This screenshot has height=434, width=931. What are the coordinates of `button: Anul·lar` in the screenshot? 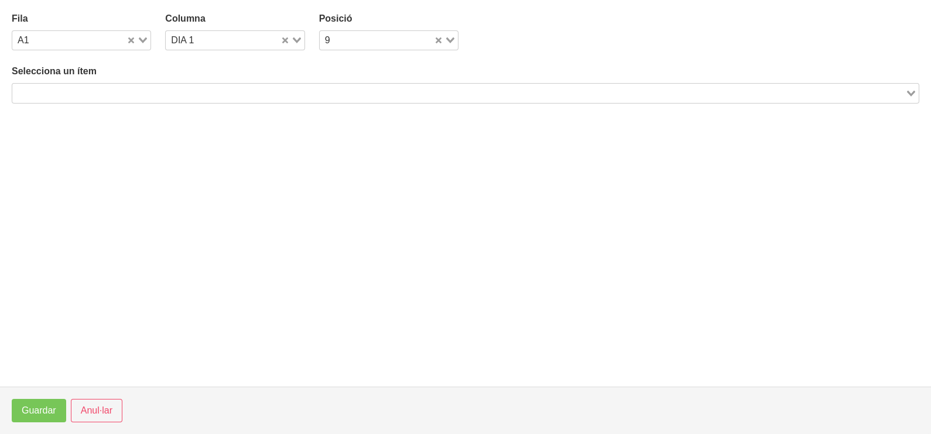 It's located at (97, 411).